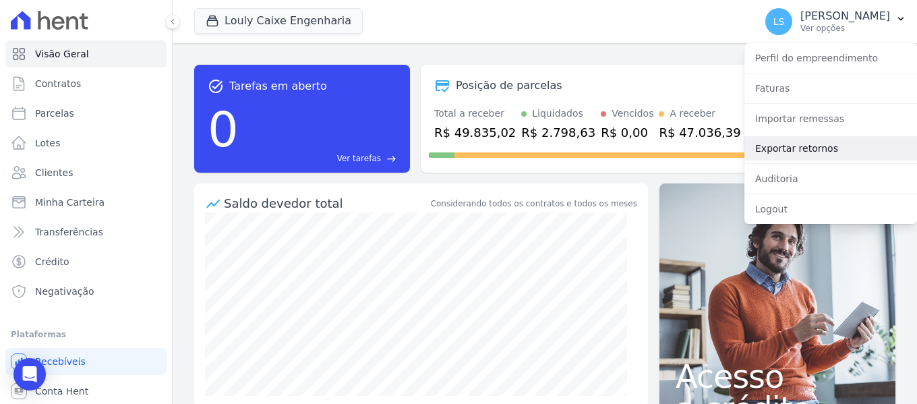 This screenshot has width=917, height=404. What do you see at coordinates (831, 88) in the screenshot?
I see `a: Faturas` at bounding box center [831, 88].